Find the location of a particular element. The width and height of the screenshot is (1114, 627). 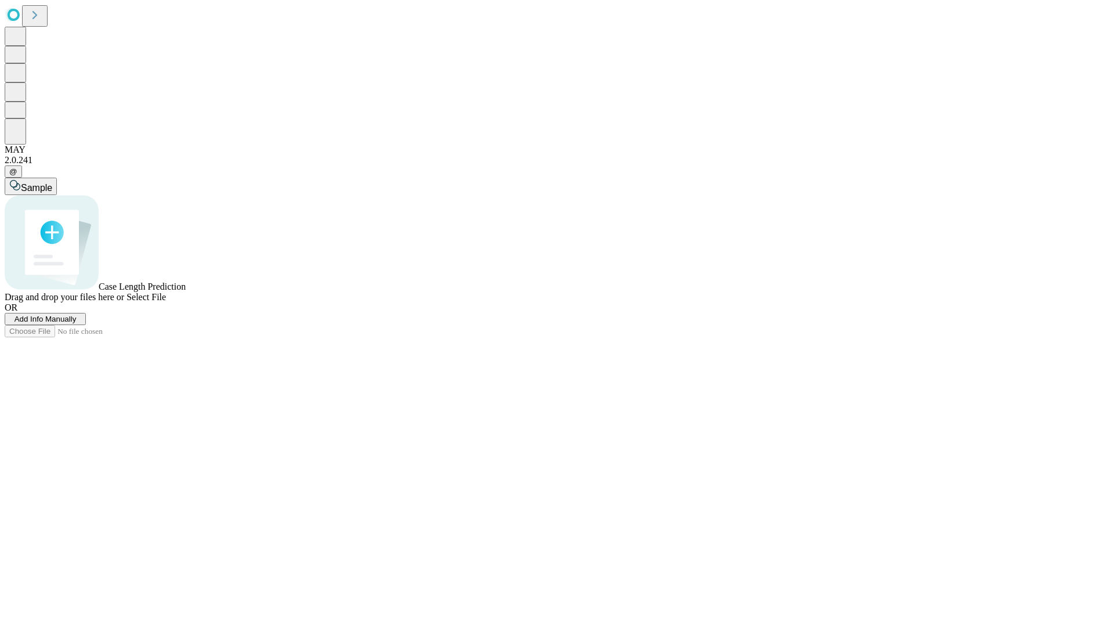

span: Case Length Prediction is located at coordinates (142, 286).